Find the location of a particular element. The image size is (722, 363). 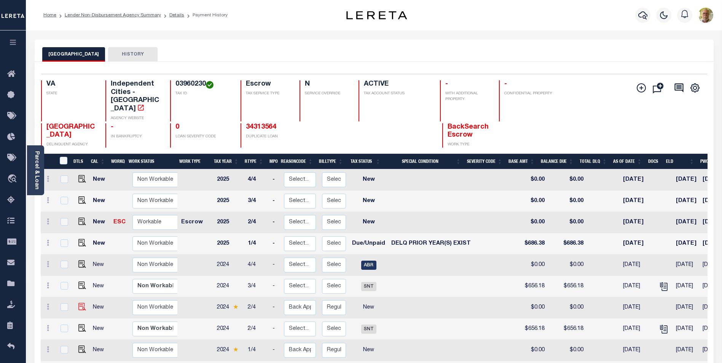

button: HISTORY is located at coordinates (133, 54).